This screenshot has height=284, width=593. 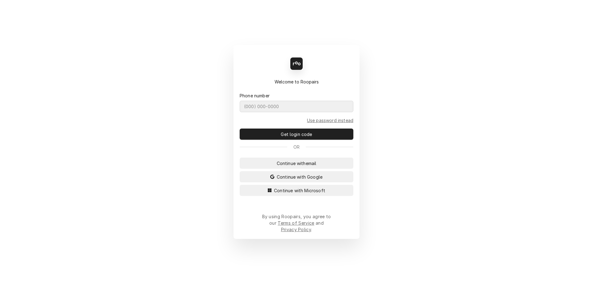 I want to click on label: Phone number, so click(x=255, y=95).